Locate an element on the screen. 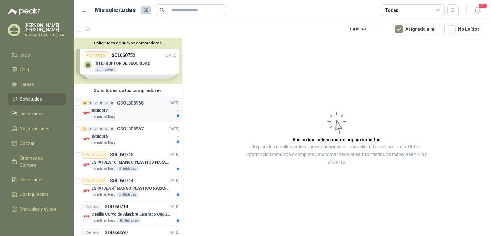 This screenshot has height=236, width=491. span: Negociaciones is located at coordinates (35, 128).